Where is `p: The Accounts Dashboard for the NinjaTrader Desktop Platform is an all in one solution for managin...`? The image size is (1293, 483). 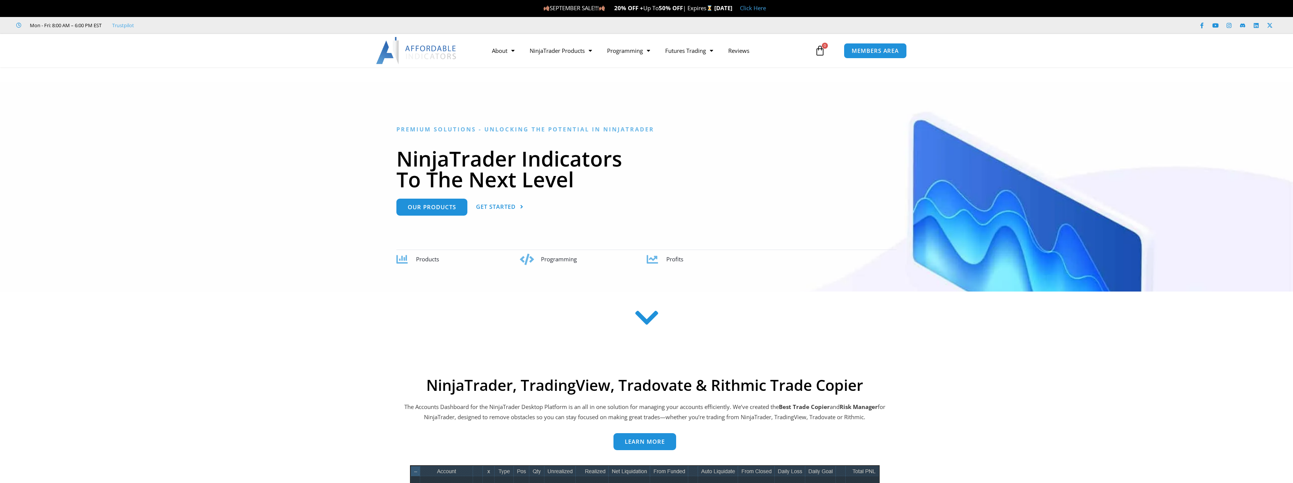
p: The Accounts Dashboard for the NinjaTrader Desktop Platform is an all in one solution for managin... is located at coordinates (645, 412).